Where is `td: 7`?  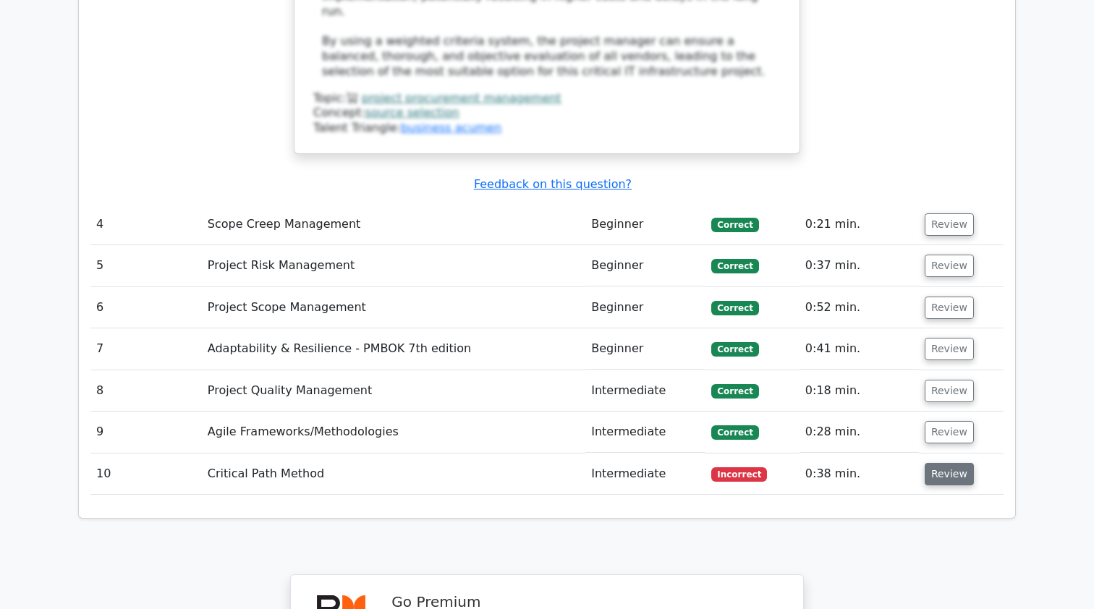 td: 7 is located at coordinates (146, 349).